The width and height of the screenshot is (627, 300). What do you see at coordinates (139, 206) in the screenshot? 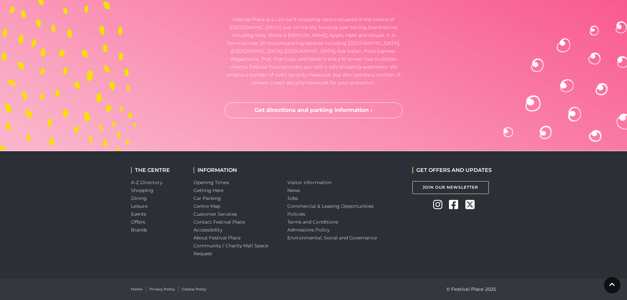
I see `a: Leisure` at bounding box center [139, 206].